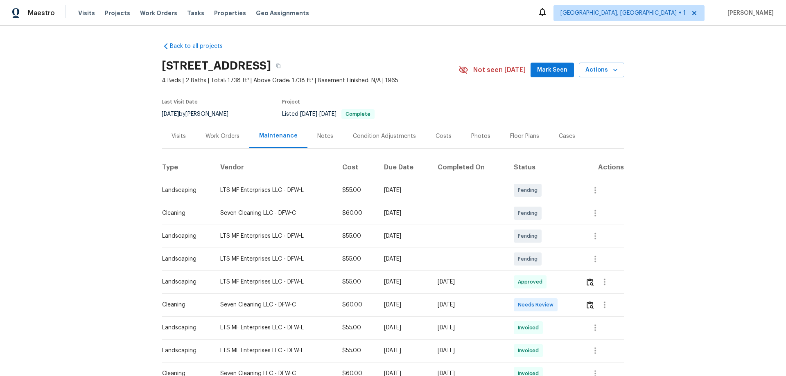 The height and width of the screenshot is (376, 786). I want to click on th: Completed On, so click(469, 168).